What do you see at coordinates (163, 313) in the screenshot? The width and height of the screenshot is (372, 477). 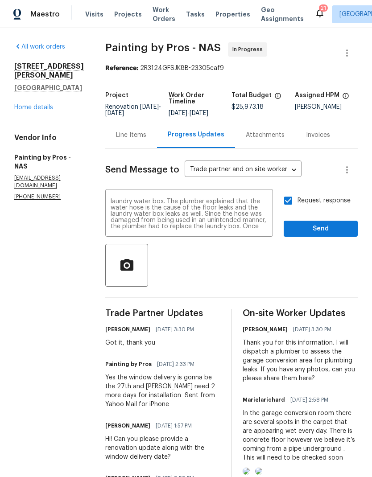 I see `span: Trade Partner Updates` at bounding box center [163, 313].